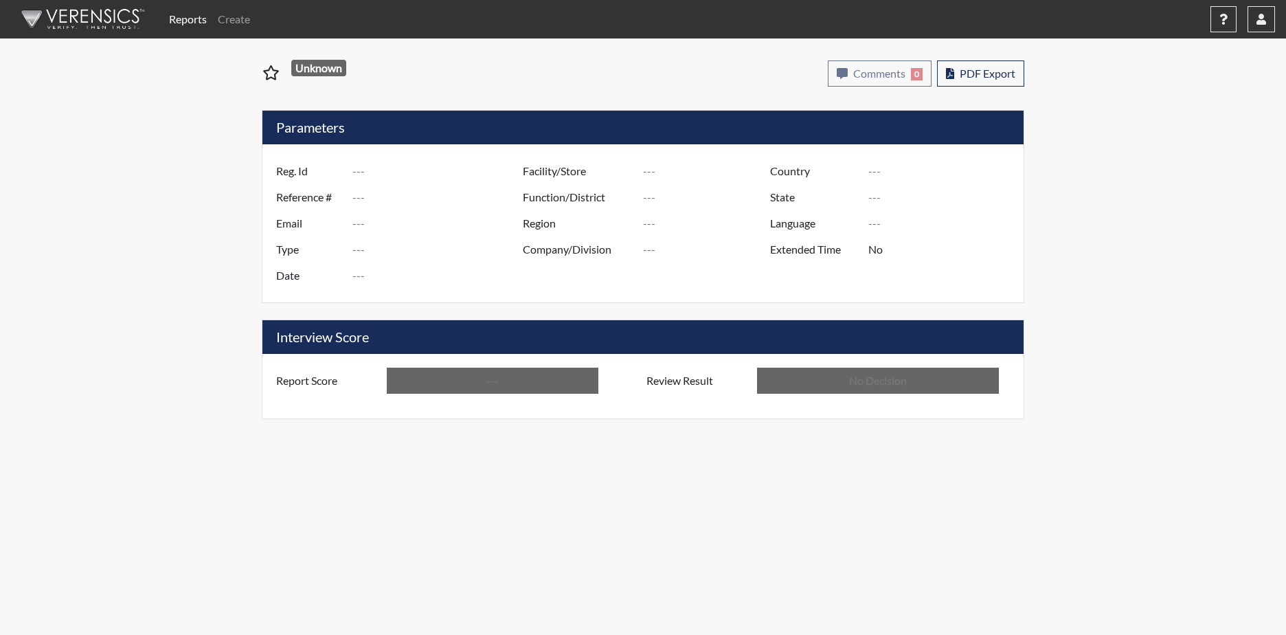  Describe the element at coordinates (319, 68) in the screenshot. I see `span: Unknown` at that location.